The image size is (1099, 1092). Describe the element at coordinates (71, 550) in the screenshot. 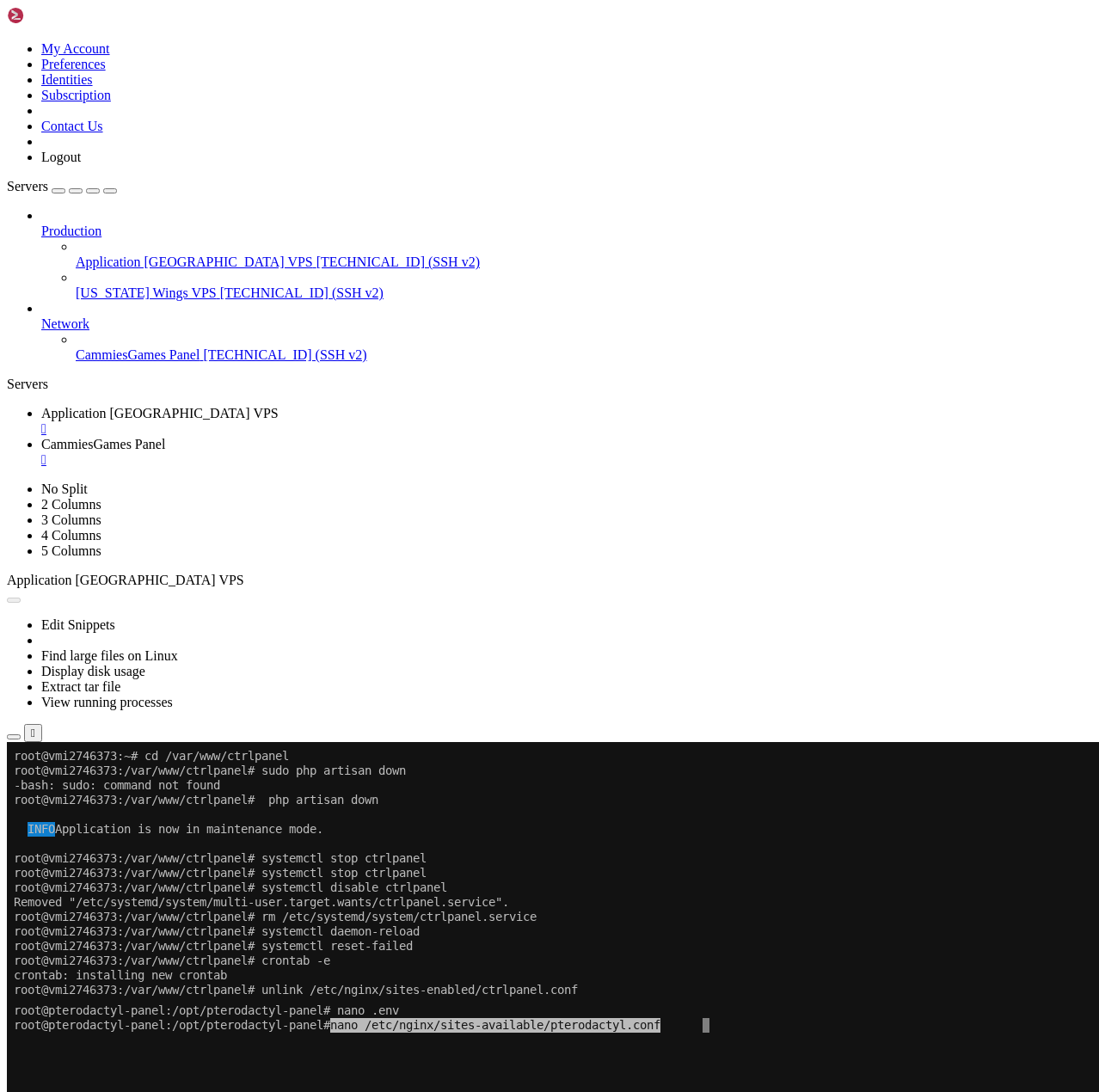

I see `a: 5 Columns` at that location.